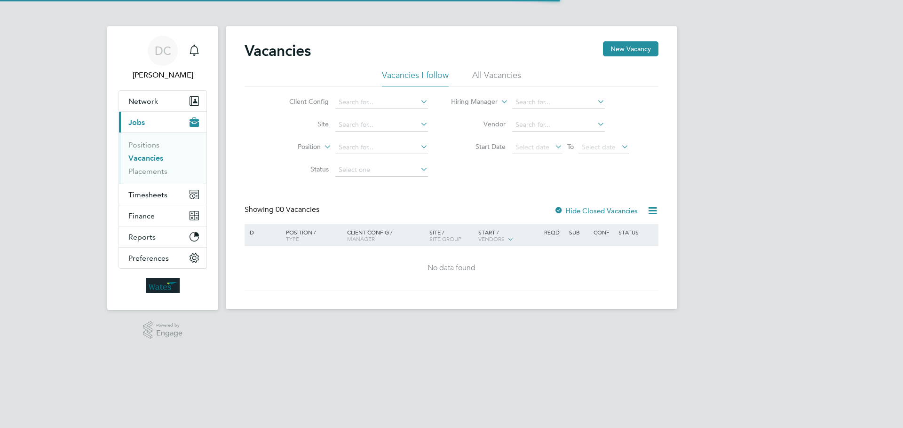  What do you see at coordinates (146, 158) in the screenshot?
I see `a: Vacancies` at bounding box center [146, 158].